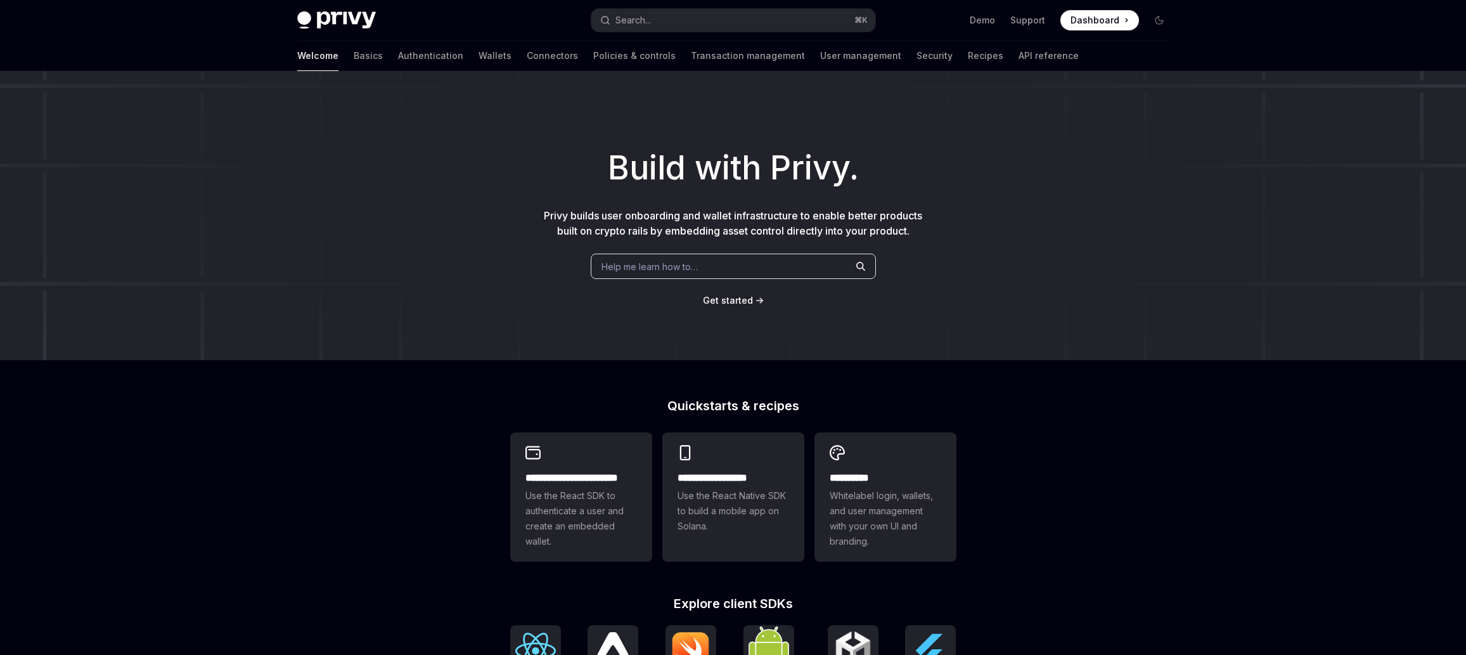  Describe the element at coordinates (1159, 20) in the screenshot. I see `button: Toggle dark mode` at that location.